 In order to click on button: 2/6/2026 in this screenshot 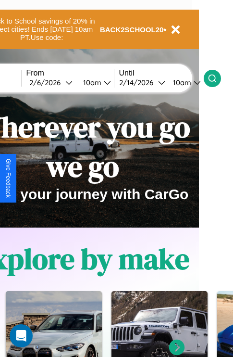, I will do `click(51, 82)`.